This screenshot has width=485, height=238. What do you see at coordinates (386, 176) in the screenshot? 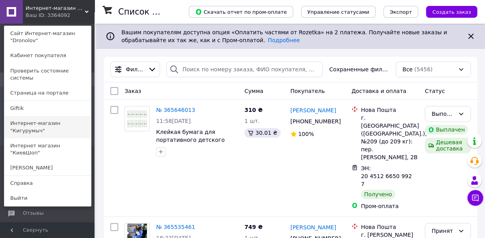
I see `span: ЭН: 20 4512 6650 9927` at bounding box center [386, 176].